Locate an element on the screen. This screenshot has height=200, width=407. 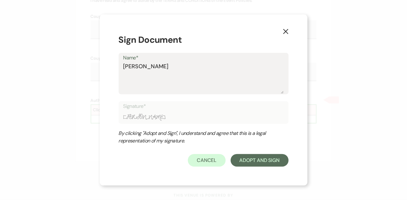
div: By clicking "Adopt and Sign", I understand and agree that this is a legal representation of my si... is located at coordinates (197, 137).